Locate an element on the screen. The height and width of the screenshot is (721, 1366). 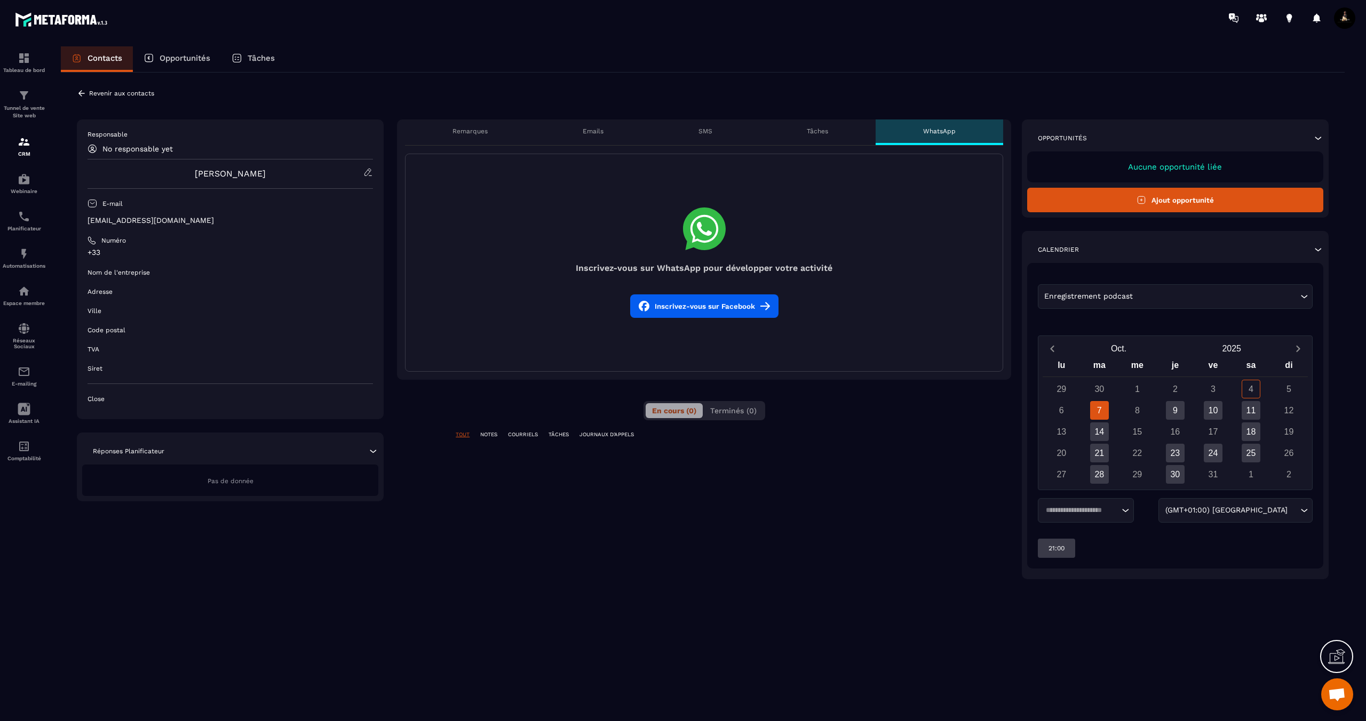
div: 13 is located at coordinates (1061, 432).